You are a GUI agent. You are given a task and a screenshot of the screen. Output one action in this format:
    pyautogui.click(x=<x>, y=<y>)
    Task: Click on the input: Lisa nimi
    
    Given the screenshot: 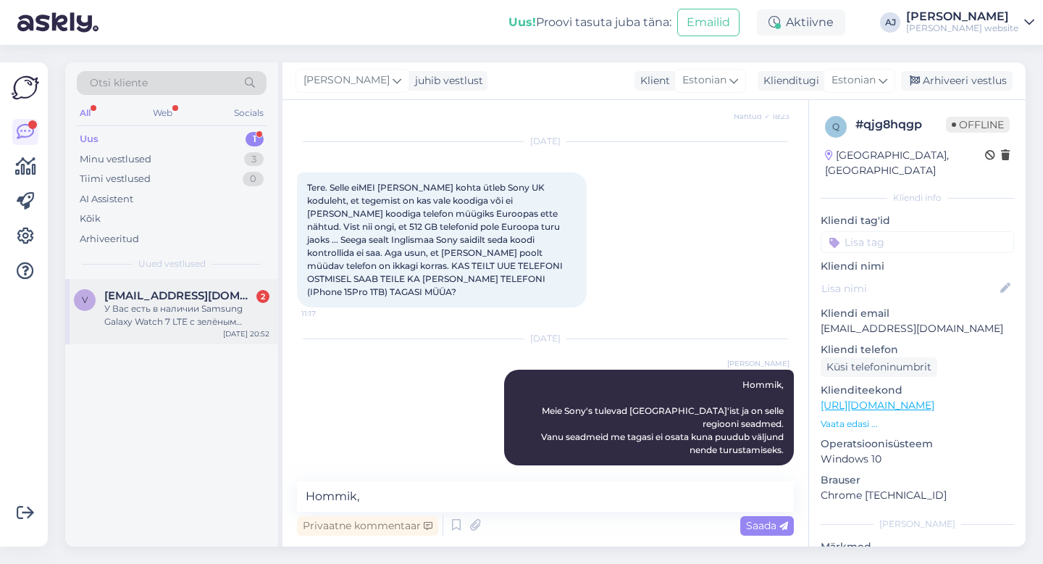 What is the action you would take?
    pyautogui.click(x=909, y=288)
    